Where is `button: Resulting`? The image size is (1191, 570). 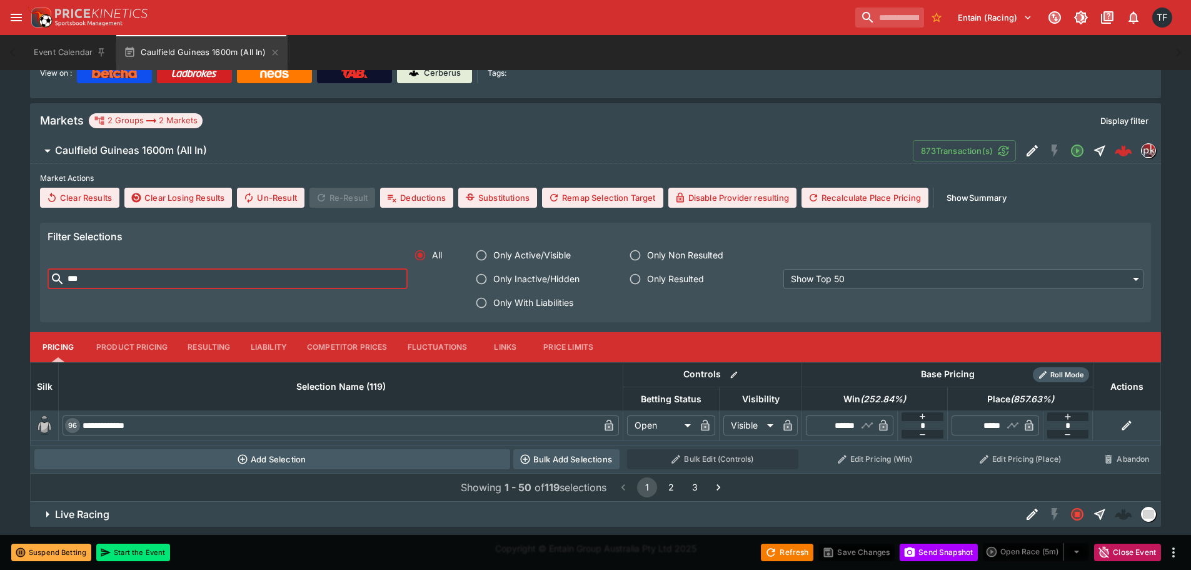
button: Resulting is located at coordinates (209, 347).